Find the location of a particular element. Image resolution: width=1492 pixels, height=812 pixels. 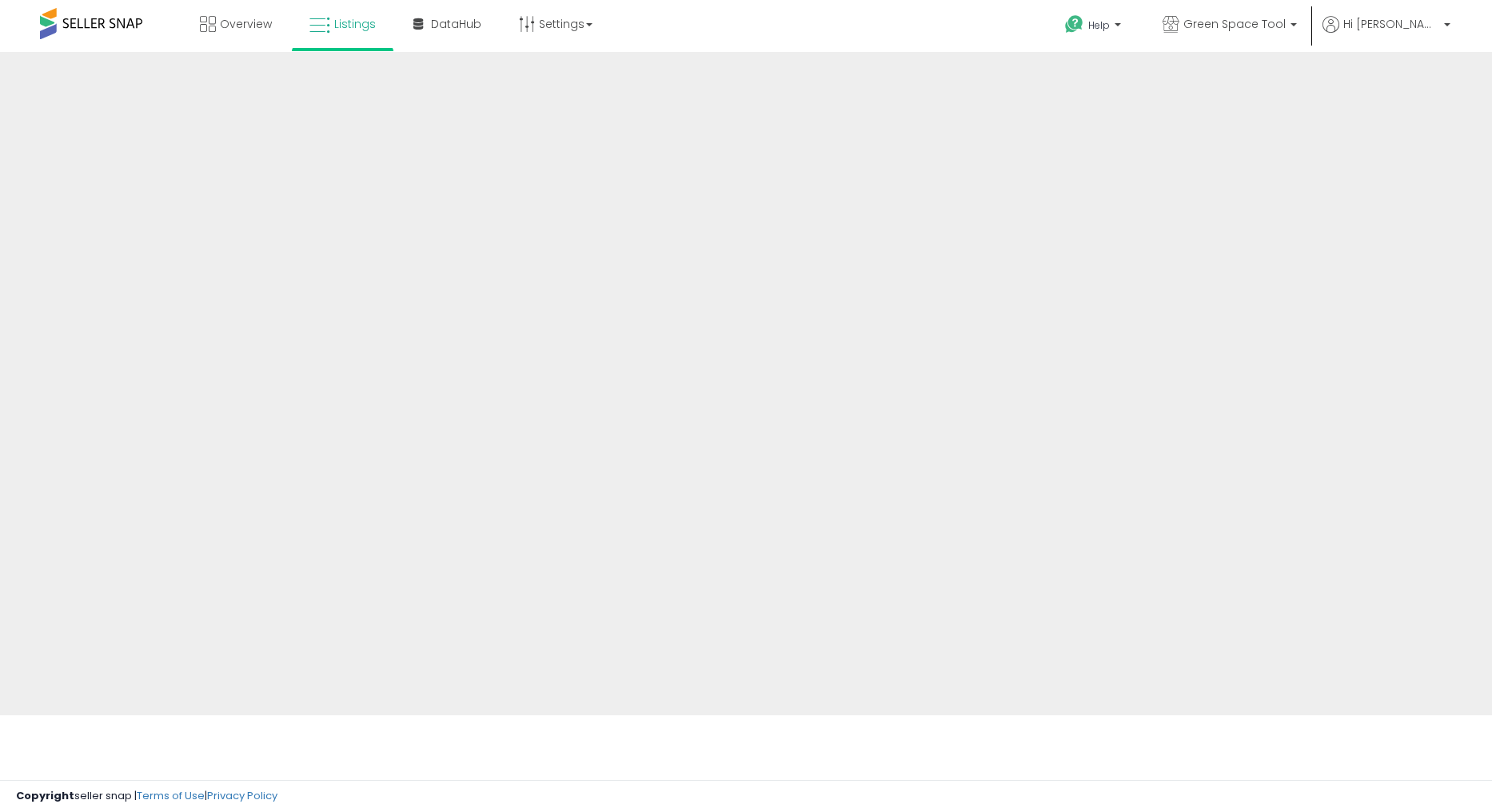

span: Help is located at coordinates (1099, 25).